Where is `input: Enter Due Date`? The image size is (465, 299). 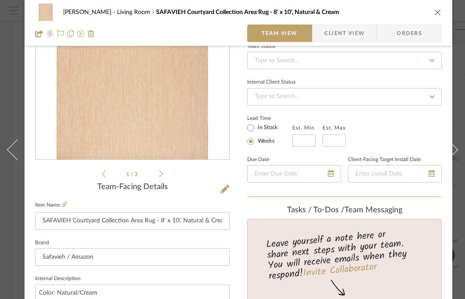 input: Enter Due Date is located at coordinates (294, 174).